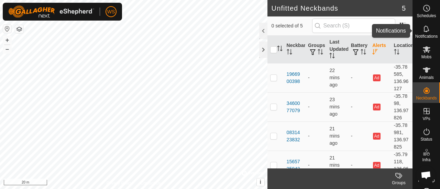 This screenshot has height=189, width=440. Describe the element at coordinates (402, 165) in the screenshot. I see `td: -35.79118, 136.96433` at that location.